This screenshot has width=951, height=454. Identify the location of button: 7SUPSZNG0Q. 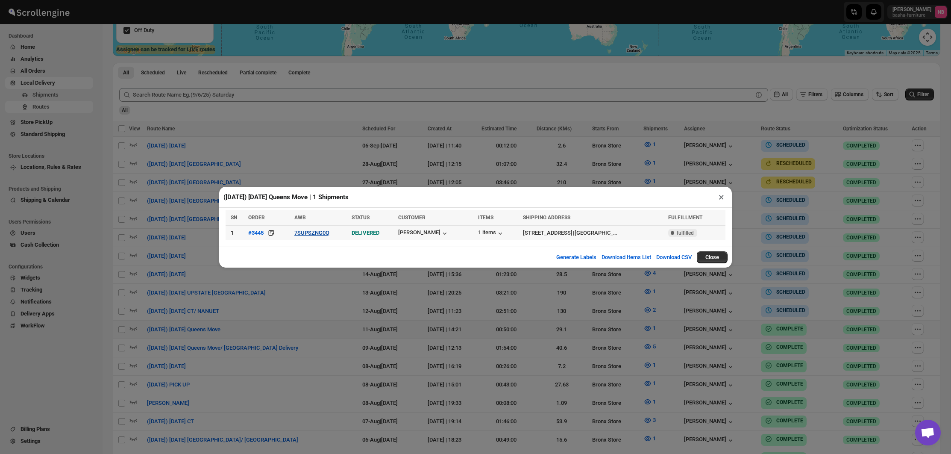
(312, 232).